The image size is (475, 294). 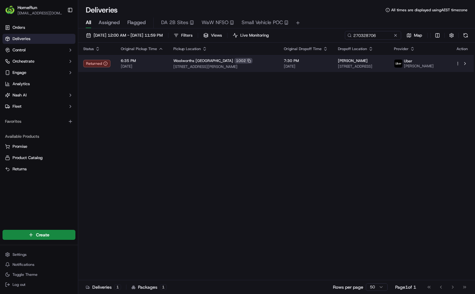 I want to click on span: Nash AI, so click(x=19, y=95).